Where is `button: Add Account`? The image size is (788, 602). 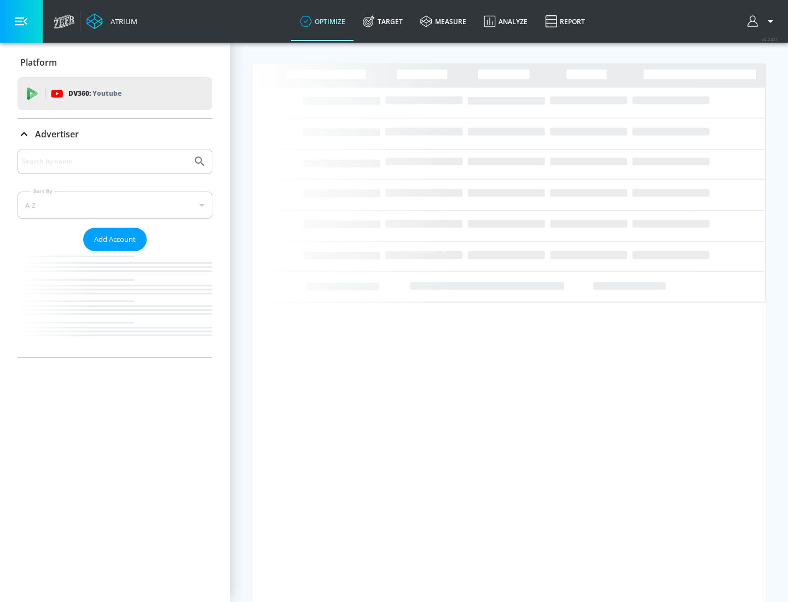 button: Add Account is located at coordinates (115, 239).